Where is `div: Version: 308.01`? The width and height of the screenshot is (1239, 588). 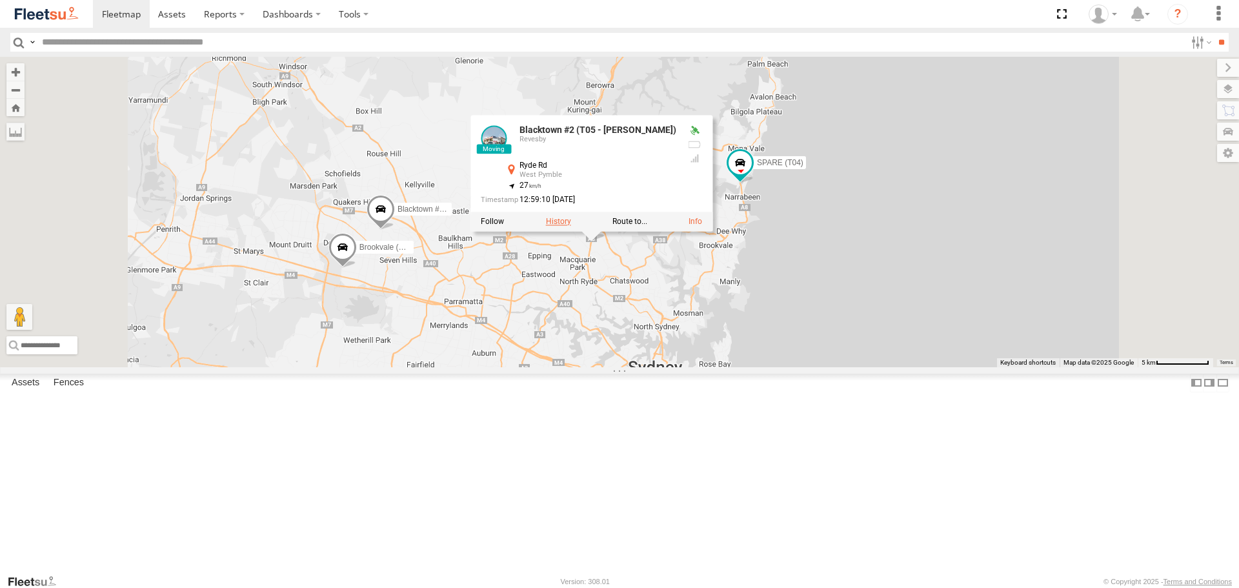 div: Version: 308.01 is located at coordinates (585, 581).